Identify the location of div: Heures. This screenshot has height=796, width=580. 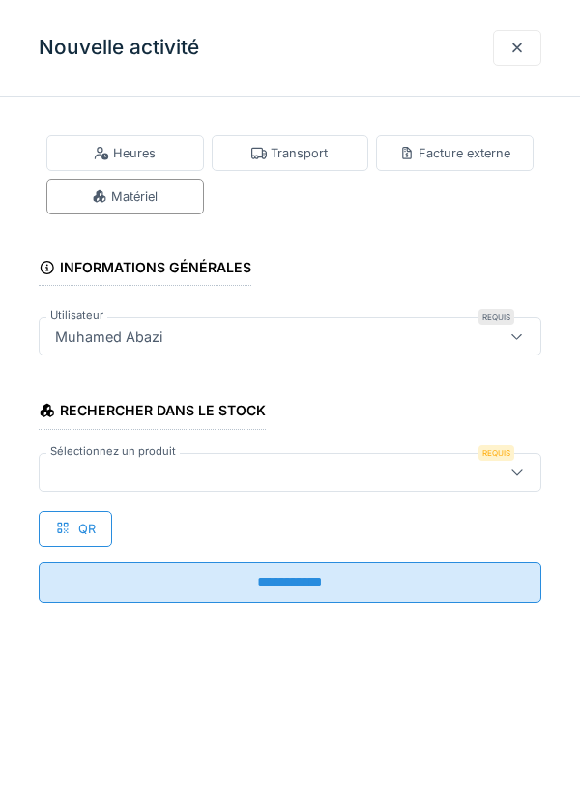
(125, 153).